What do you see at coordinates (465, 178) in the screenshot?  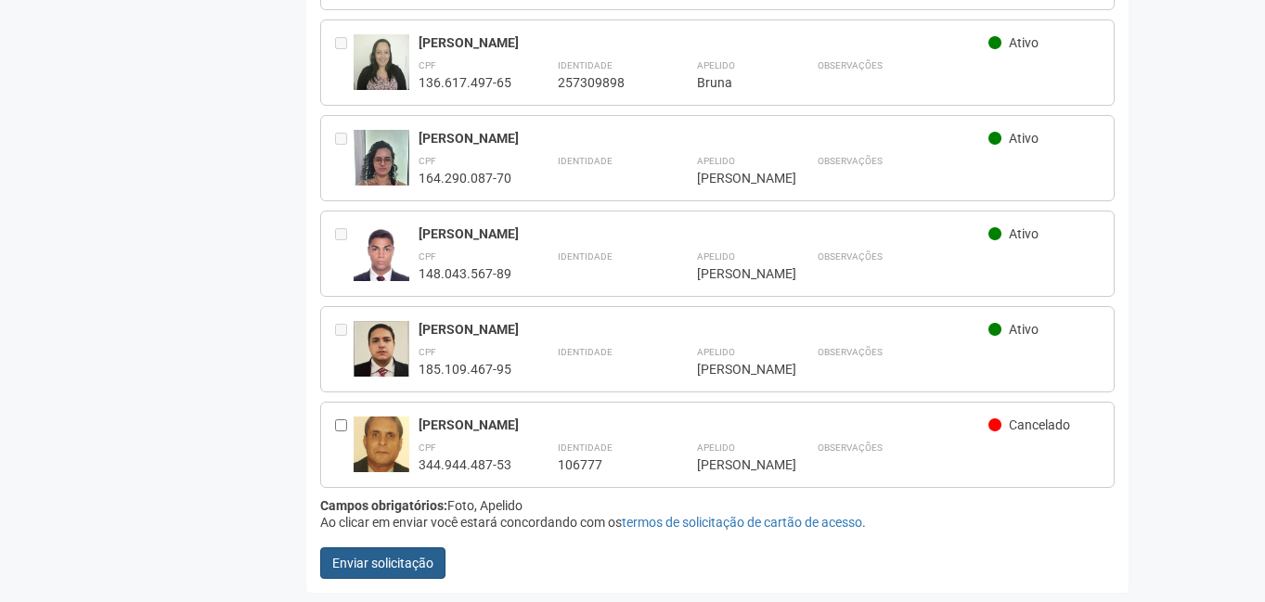 I see `div: 164.290.087-70` at bounding box center [465, 178].